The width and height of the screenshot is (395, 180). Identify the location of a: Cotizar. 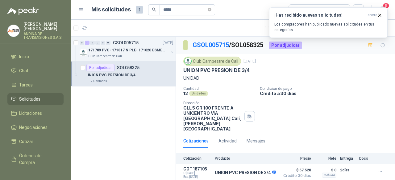
(35, 142).